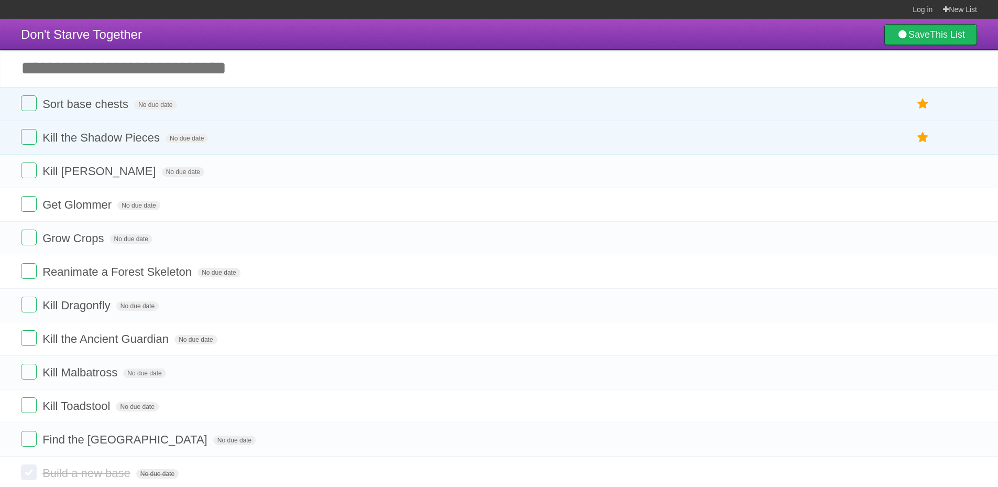  I want to click on span: Kill Dragonfly, so click(78, 305).